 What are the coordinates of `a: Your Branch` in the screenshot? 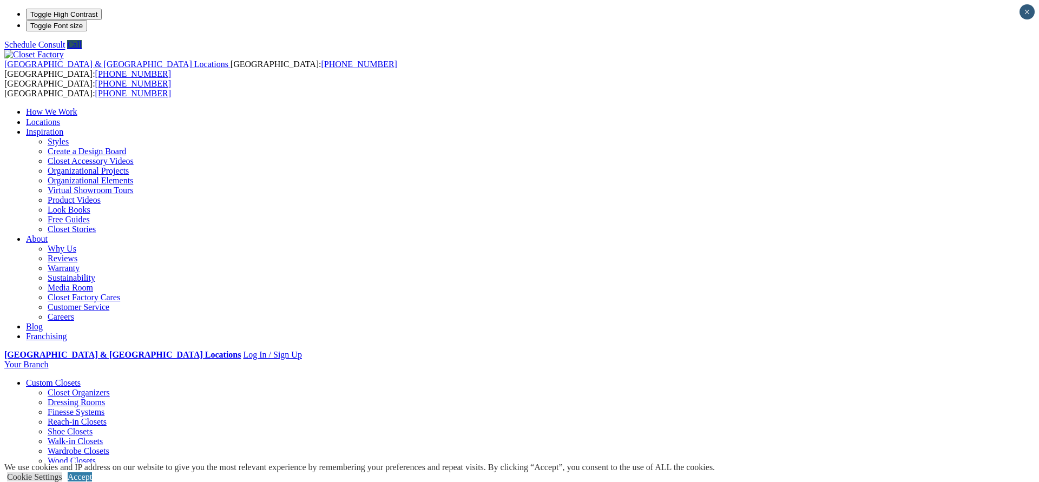 It's located at (26, 364).